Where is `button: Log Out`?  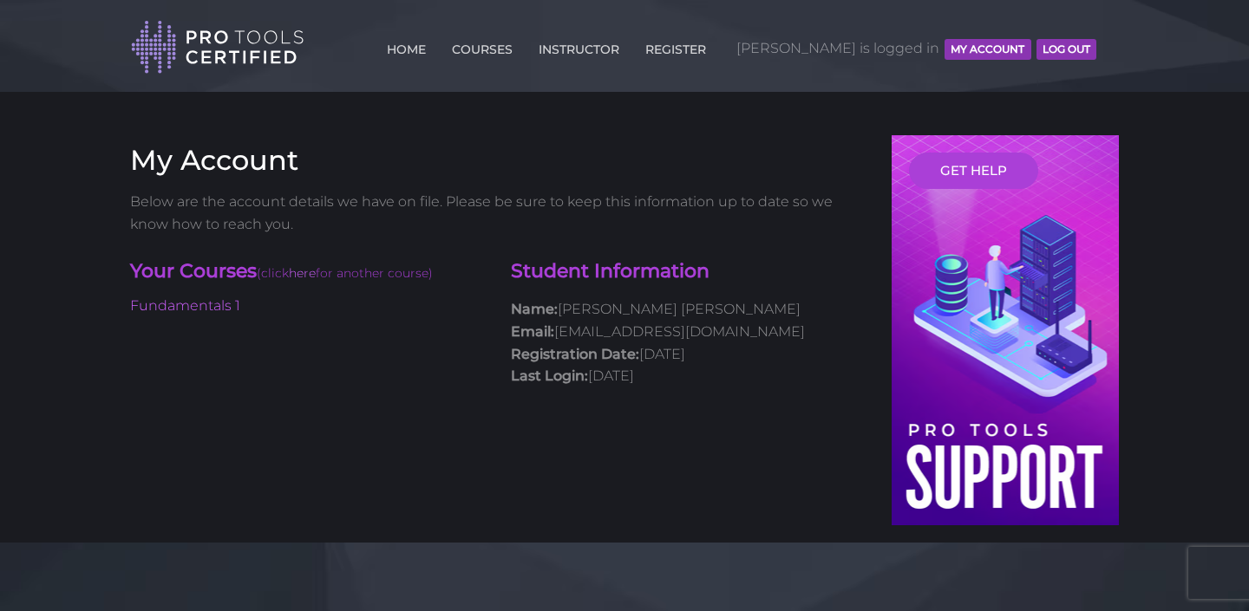 button: Log Out is located at coordinates (1066, 49).